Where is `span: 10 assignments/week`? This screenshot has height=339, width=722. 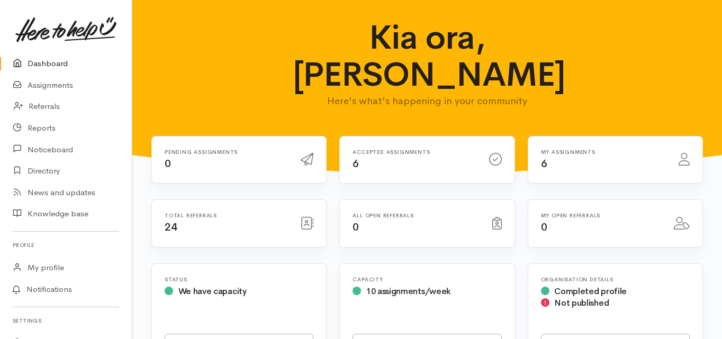
span: 10 assignments/week is located at coordinates (408, 291).